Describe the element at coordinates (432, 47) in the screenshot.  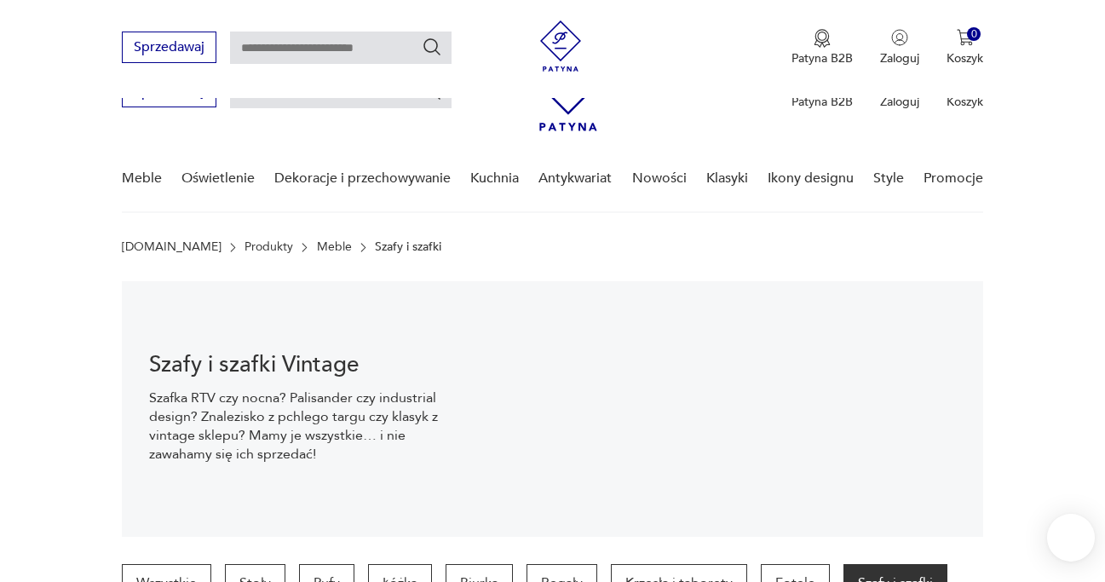
I see `button: Szukaj` at that location.